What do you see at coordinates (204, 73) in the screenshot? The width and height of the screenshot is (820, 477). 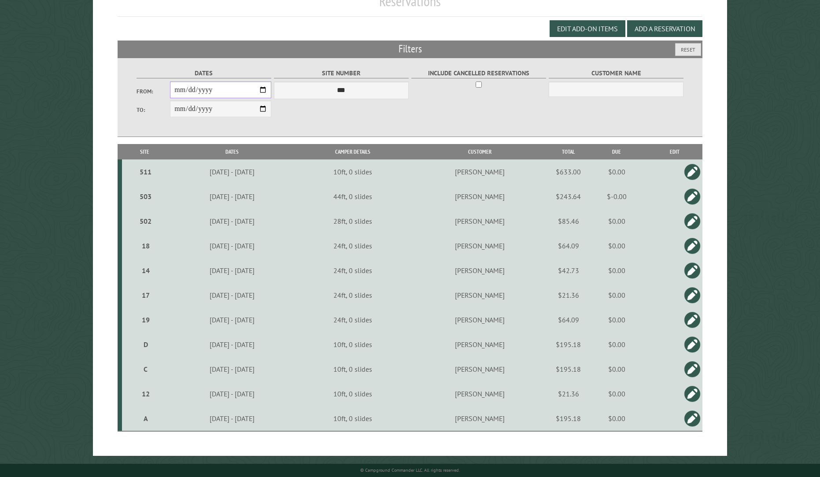 I see `label: Dates` at bounding box center [204, 73].